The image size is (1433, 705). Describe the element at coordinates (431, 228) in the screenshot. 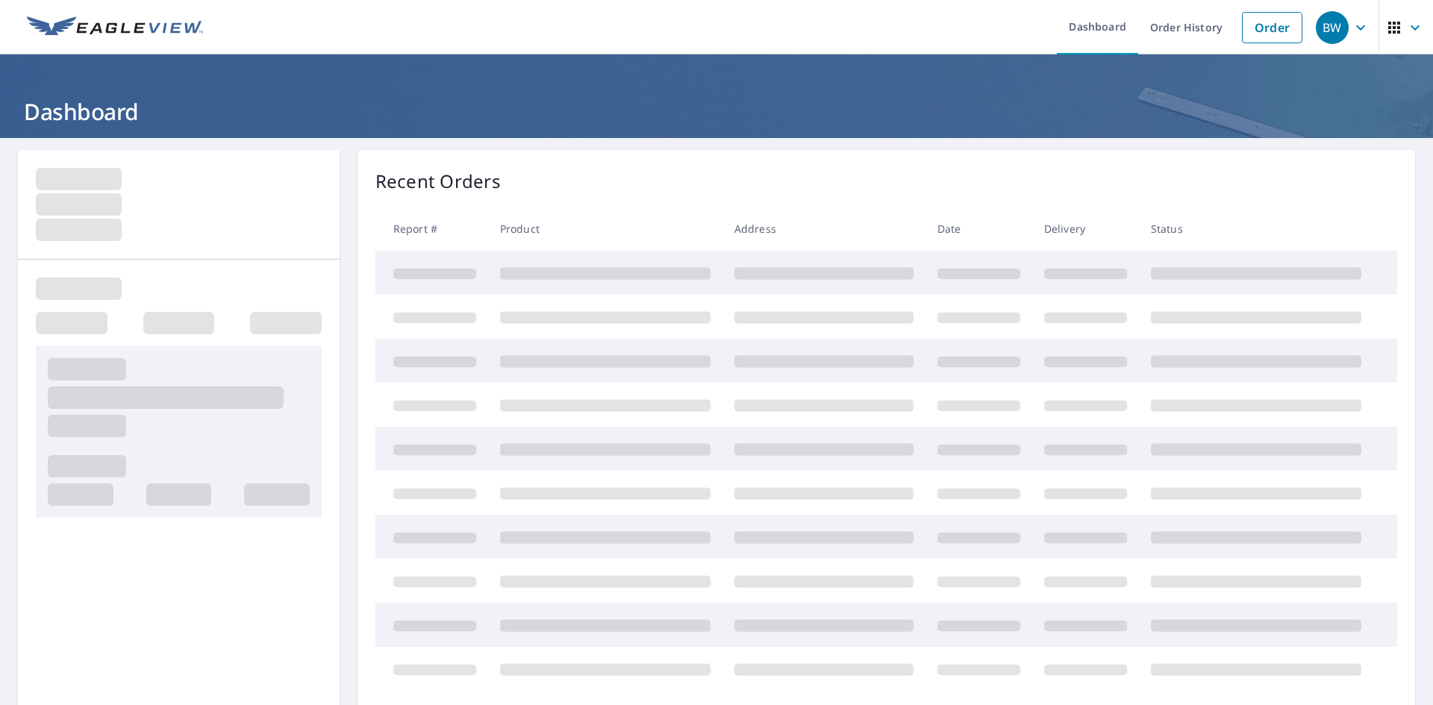

I see `th: Report #` at that location.